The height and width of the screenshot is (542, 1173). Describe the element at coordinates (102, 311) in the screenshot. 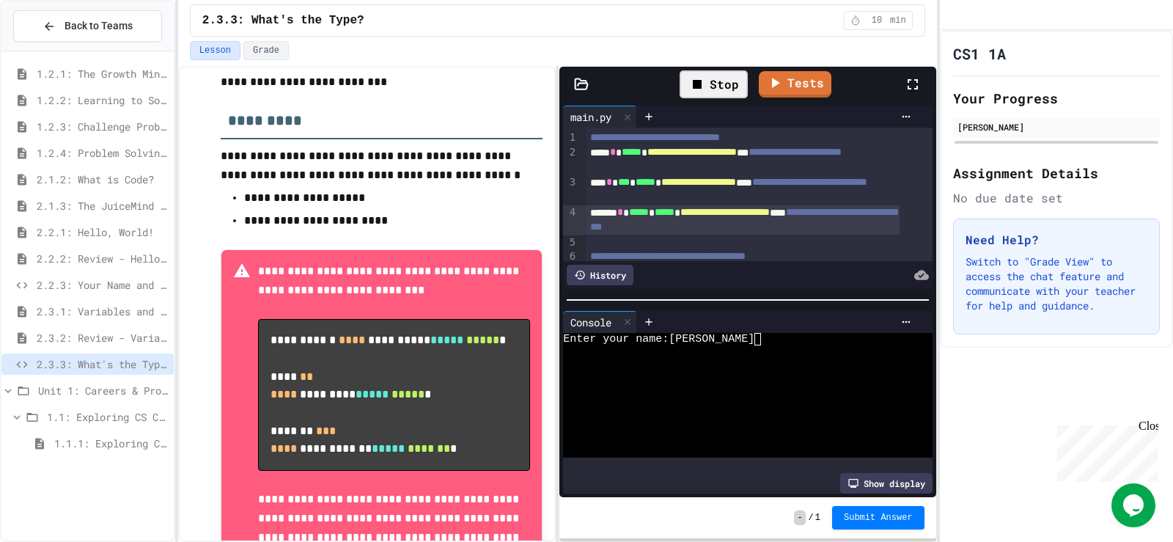

I see `span: 2.3.1: Variables and Data Types` at that location.